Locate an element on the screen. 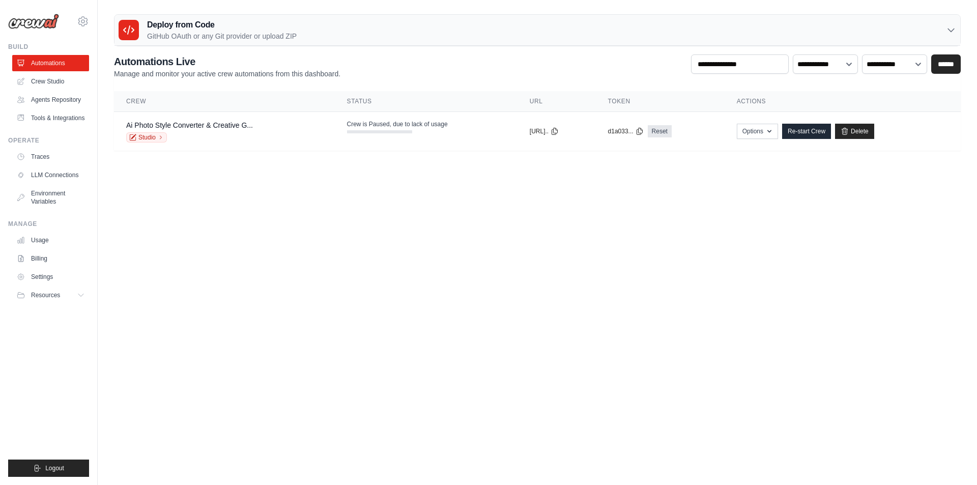 Image resolution: width=977 pixels, height=485 pixels. span: Logout is located at coordinates (54, 468).